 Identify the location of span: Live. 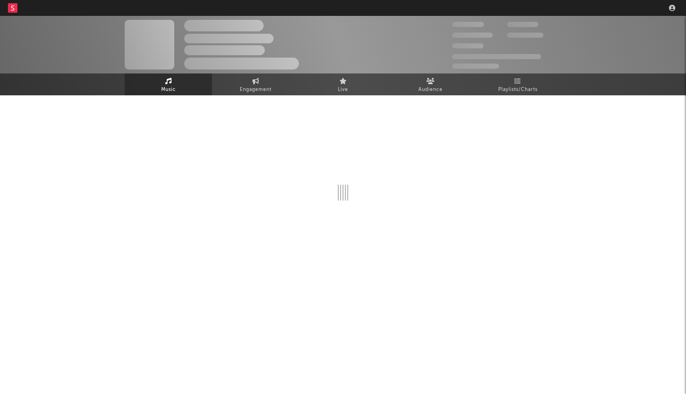
(343, 90).